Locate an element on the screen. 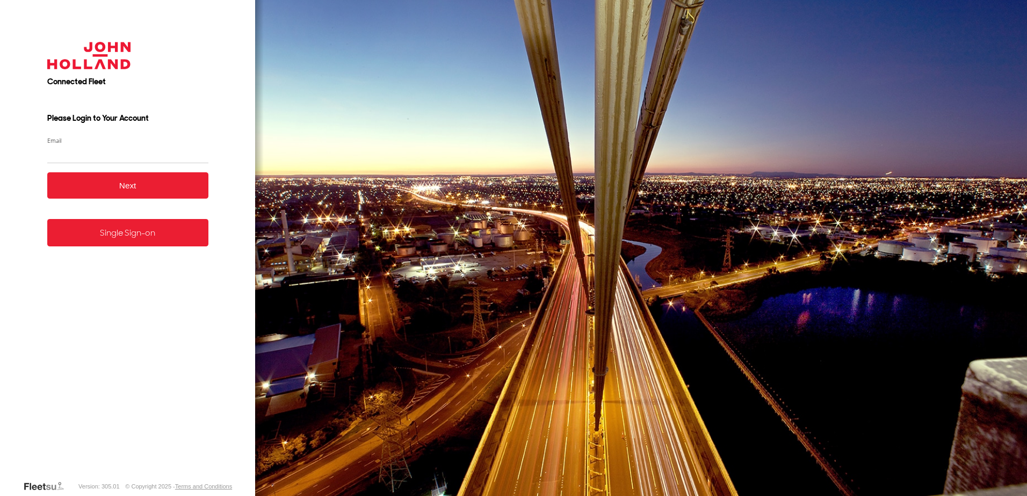 The height and width of the screenshot is (496, 1027). div: Version: 305.01 is located at coordinates (99, 487).